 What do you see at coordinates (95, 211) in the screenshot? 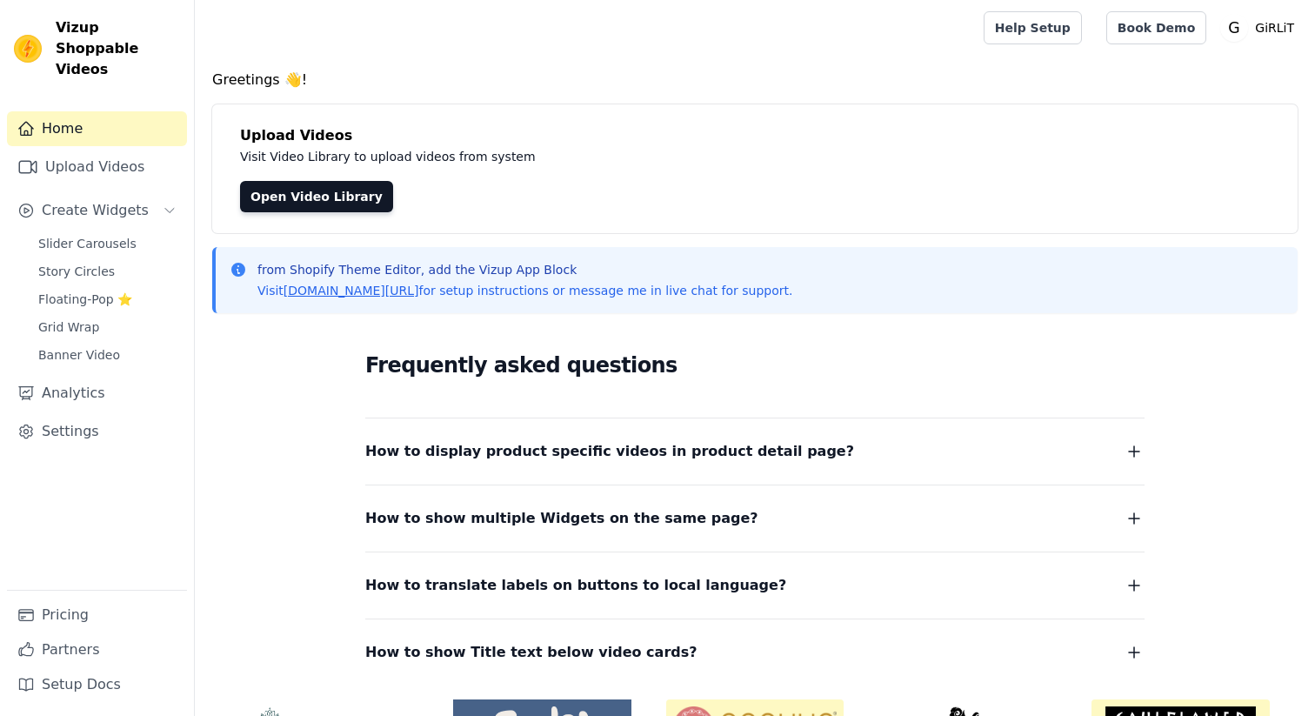
I see `span: Create Widgets` at bounding box center [95, 211].